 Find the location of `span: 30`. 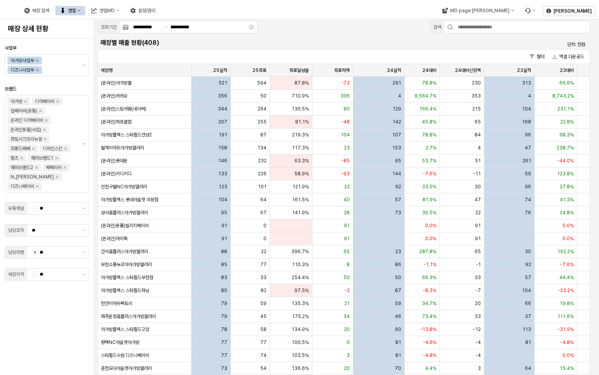

span: 30 is located at coordinates (528, 251).